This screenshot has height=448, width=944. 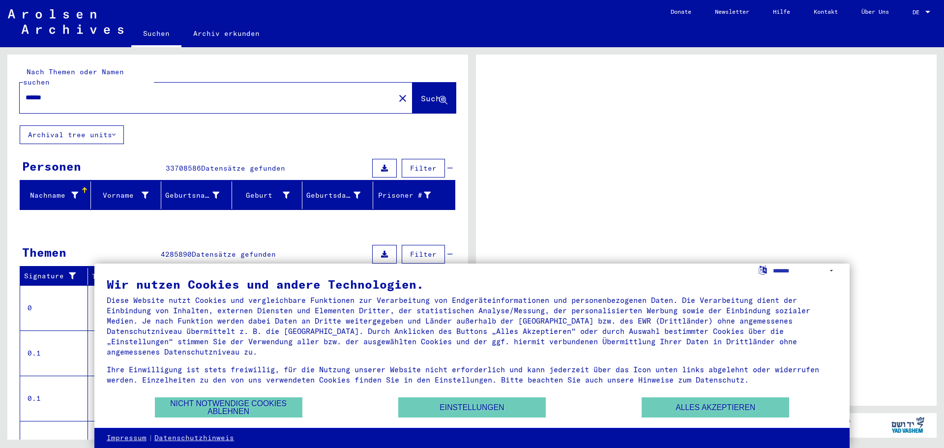 I want to click on a: Suchen, so click(x=156, y=34).